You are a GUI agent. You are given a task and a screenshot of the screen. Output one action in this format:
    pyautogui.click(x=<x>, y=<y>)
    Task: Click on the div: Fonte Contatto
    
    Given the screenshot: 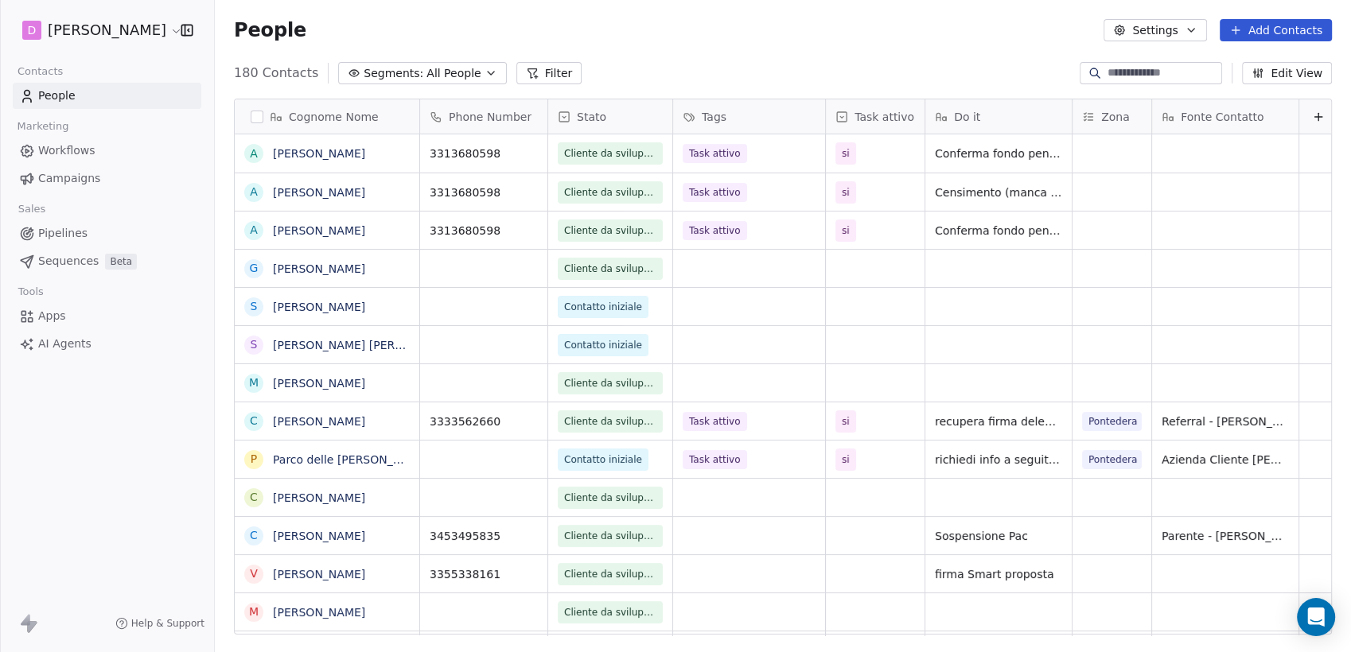 What is the action you would take?
    pyautogui.click(x=1225, y=116)
    